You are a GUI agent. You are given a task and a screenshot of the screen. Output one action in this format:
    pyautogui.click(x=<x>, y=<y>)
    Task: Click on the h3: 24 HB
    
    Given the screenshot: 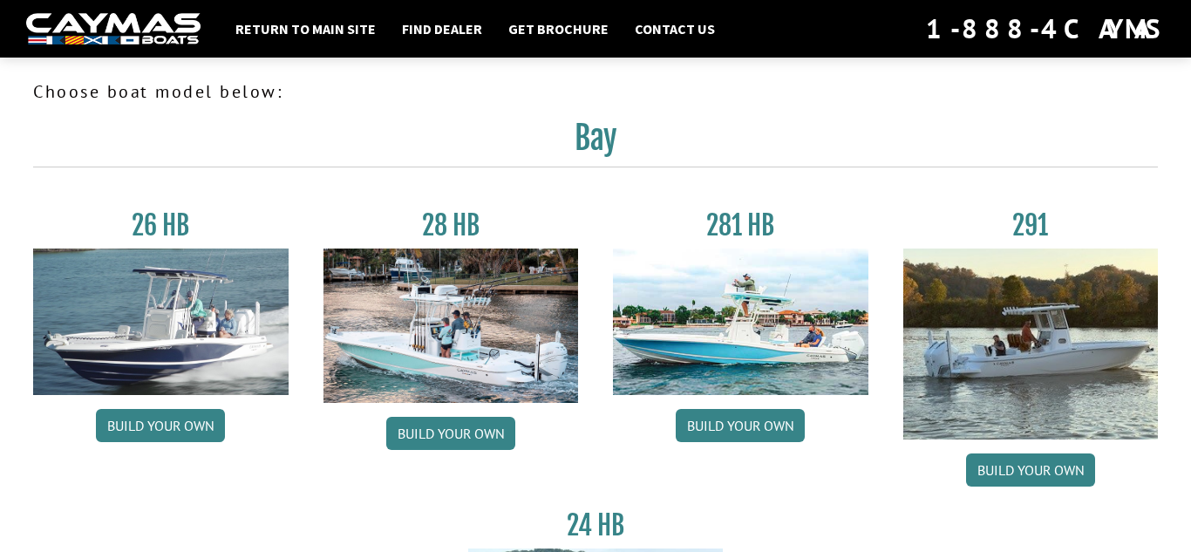 What is the action you would take?
    pyautogui.click(x=595, y=525)
    